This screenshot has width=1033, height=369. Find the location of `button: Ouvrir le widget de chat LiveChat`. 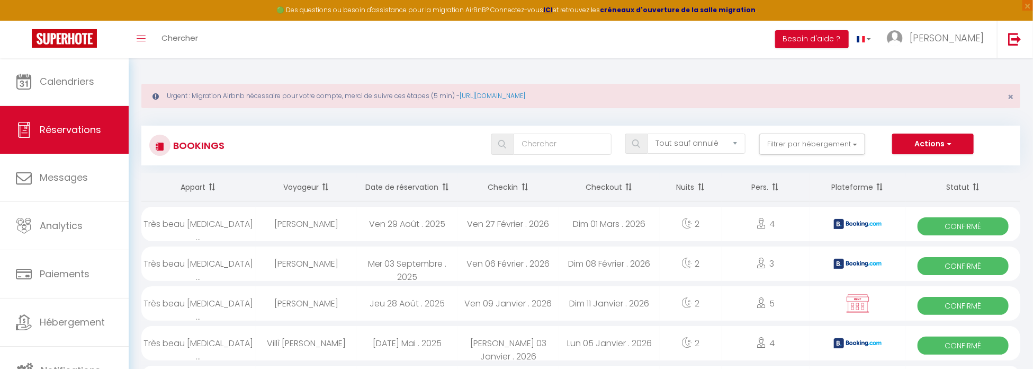

button: Ouvrir le widget de chat LiveChat is located at coordinates (24, 20).